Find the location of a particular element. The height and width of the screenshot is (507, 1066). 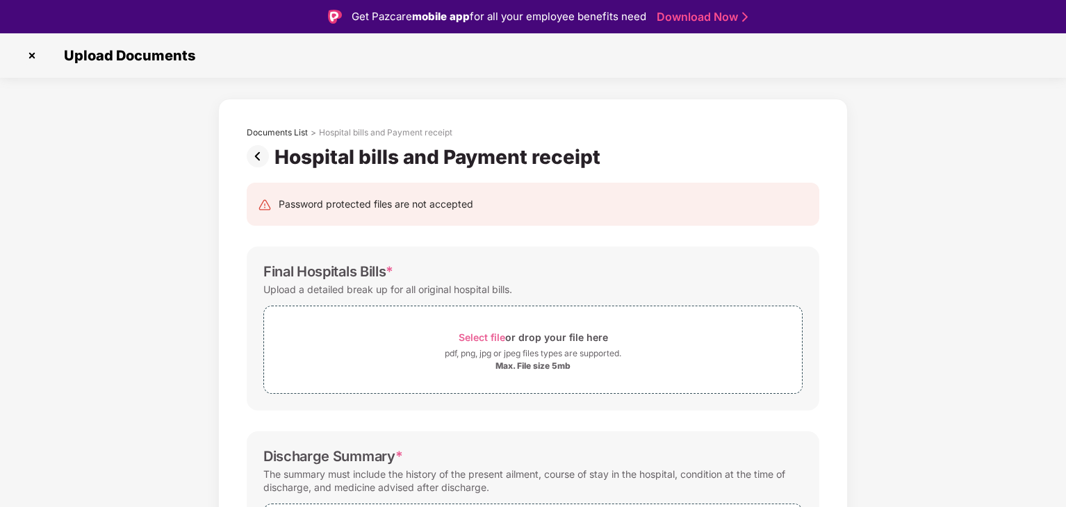

img: Logo is located at coordinates (335, 17).